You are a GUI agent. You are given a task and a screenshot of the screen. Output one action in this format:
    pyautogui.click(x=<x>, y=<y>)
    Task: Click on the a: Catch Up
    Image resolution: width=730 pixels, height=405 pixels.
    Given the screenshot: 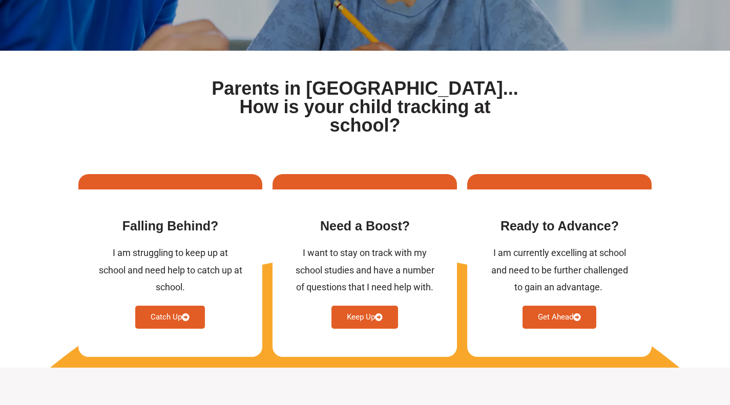 What is the action you would take?
    pyautogui.click(x=170, y=317)
    